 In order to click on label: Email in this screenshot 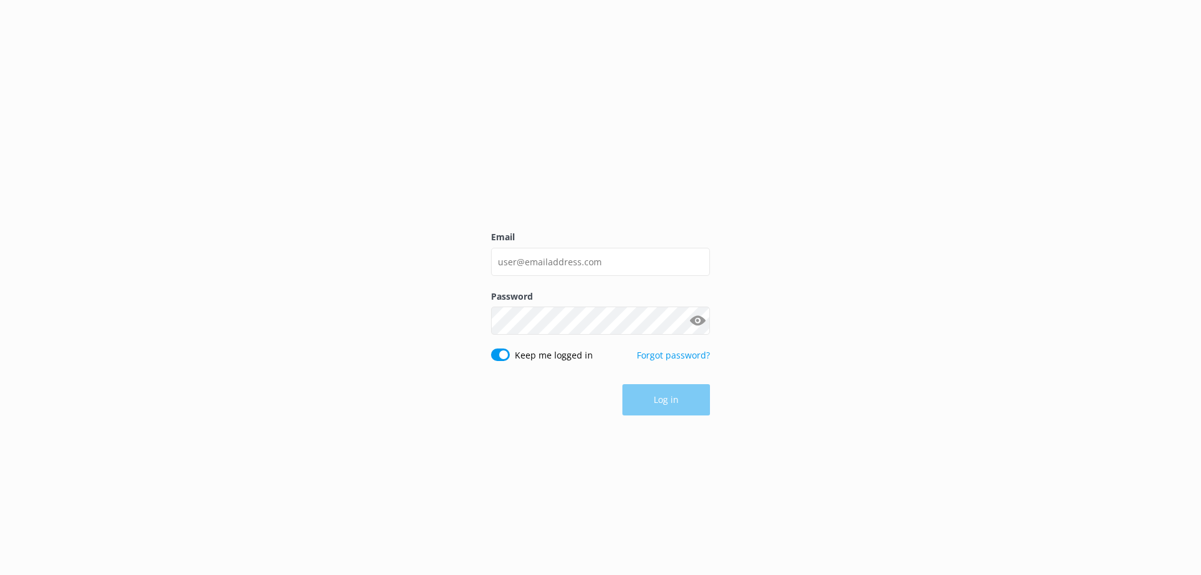, I will do `click(601, 237)`.